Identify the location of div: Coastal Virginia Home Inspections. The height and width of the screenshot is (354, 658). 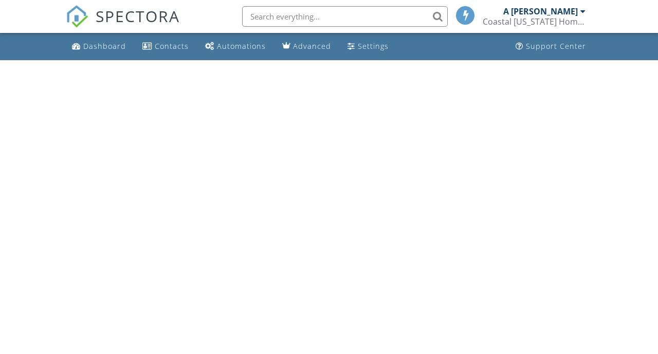
(534, 22).